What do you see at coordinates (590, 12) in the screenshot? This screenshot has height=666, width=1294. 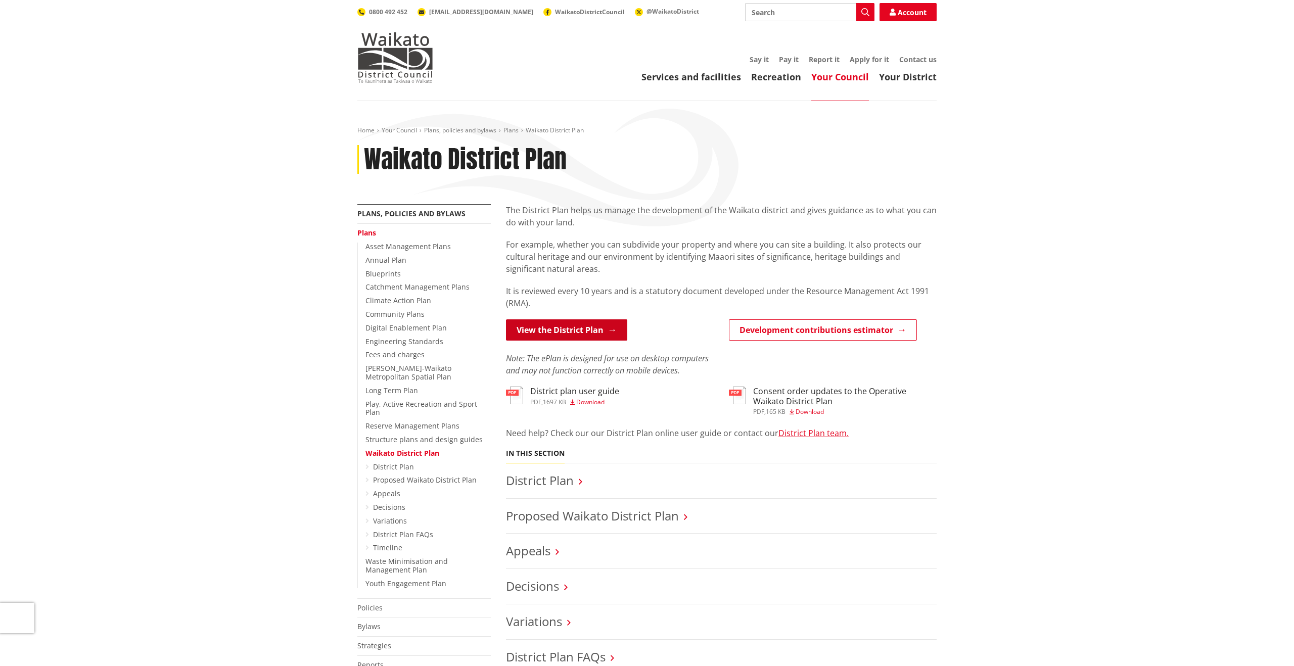 I see `span: WaikatoDistrictCouncil` at bounding box center [590, 12].